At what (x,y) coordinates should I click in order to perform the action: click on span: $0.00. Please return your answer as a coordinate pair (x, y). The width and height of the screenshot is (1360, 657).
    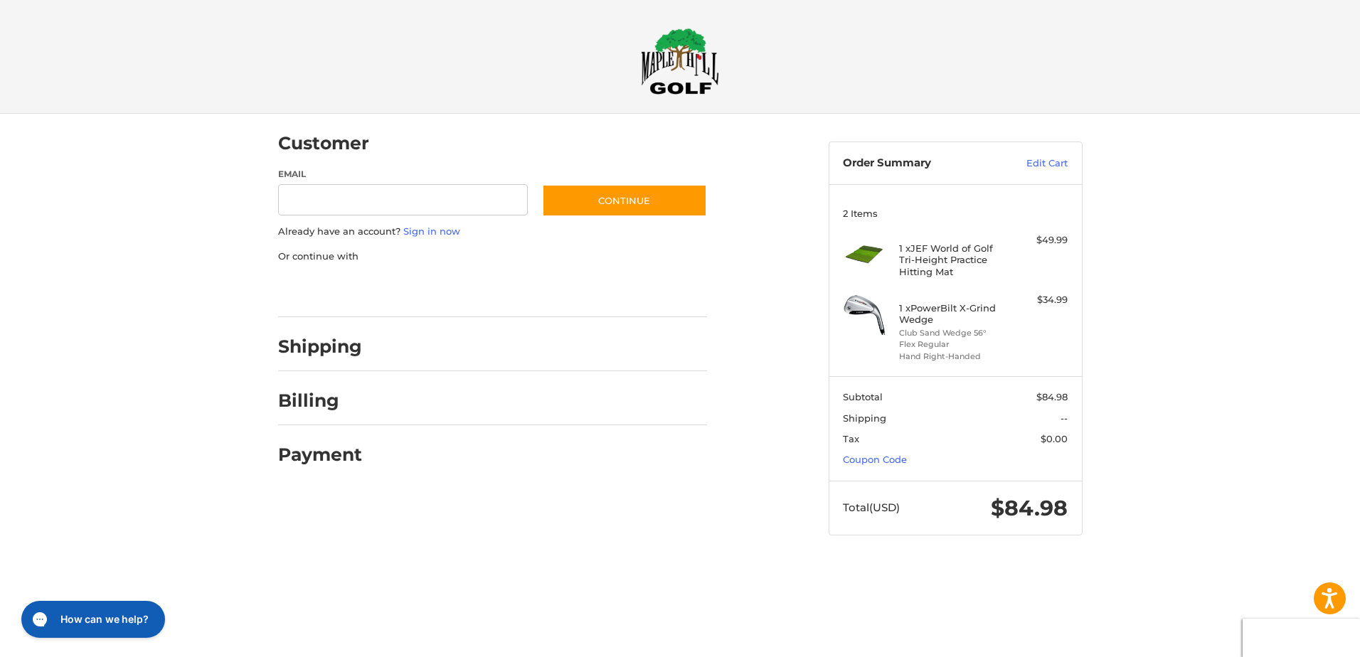
    Looking at the image, I should click on (1054, 439).